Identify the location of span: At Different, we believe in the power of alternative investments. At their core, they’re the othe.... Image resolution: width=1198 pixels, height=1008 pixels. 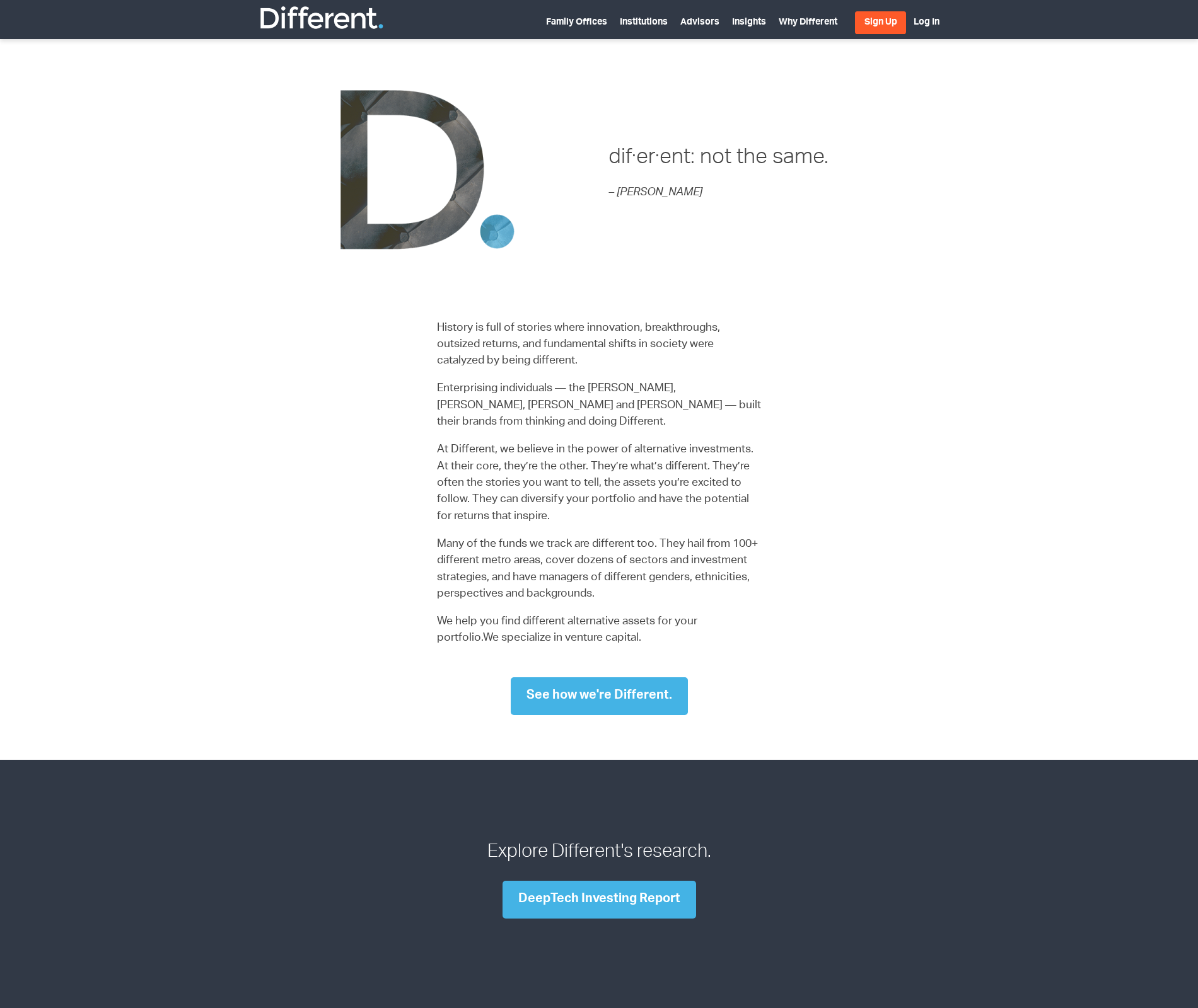
(595, 483).